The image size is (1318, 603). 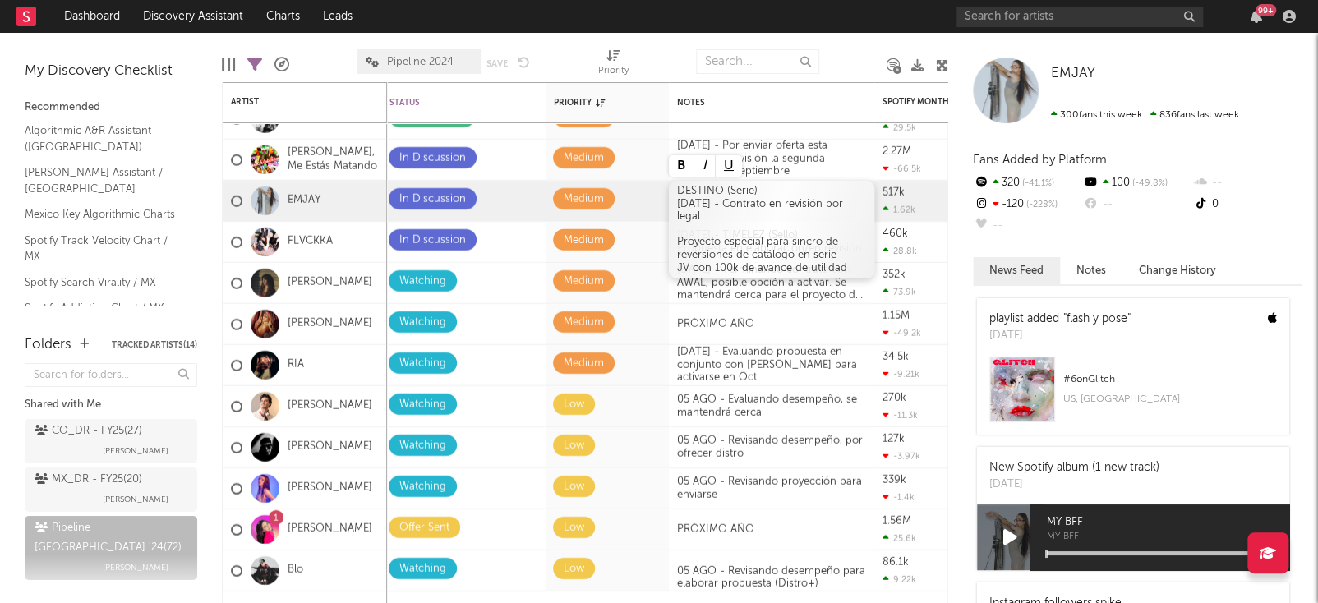 I want to click on div: 352k, so click(x=894, y=274).